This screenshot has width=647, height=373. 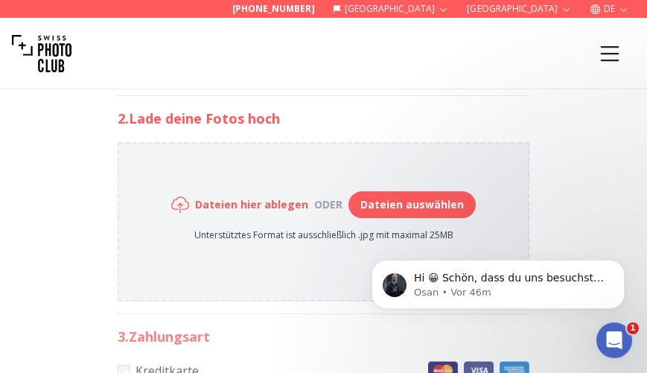 I want to click on img: Profile image for Osan, so click(x=45, y=57).